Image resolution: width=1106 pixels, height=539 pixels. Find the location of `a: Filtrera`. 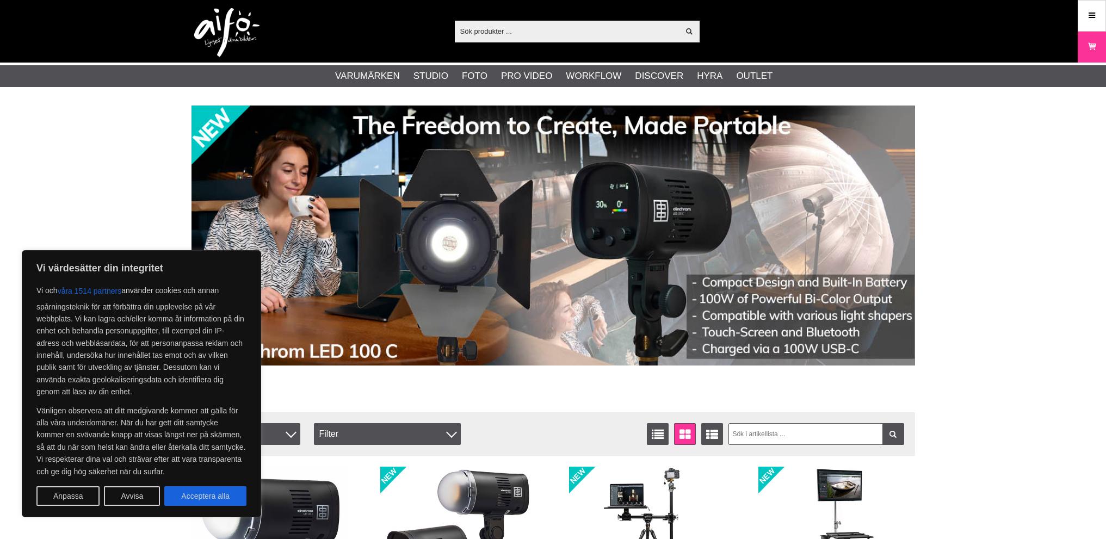

a: Filtrera is located at coordinates (894, 434).